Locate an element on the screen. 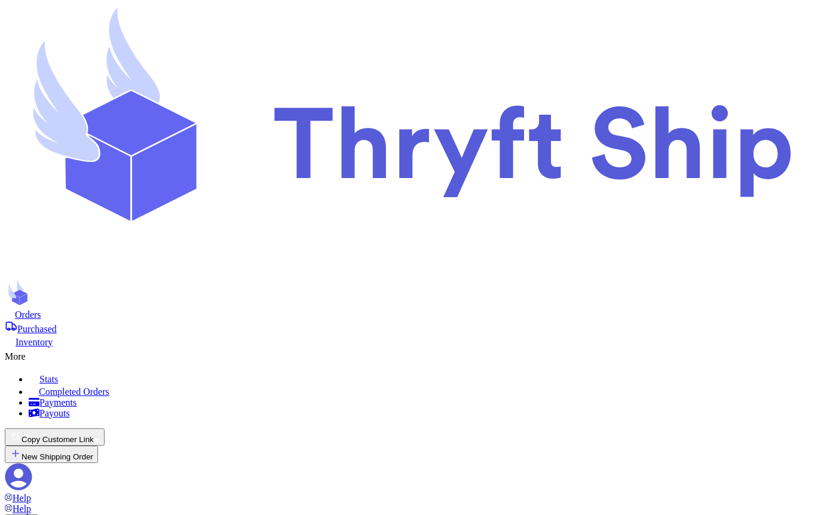 Image resolution: width=818 pixels, height=515 pixels. a: Inventory is located at coordinates (408, 341).